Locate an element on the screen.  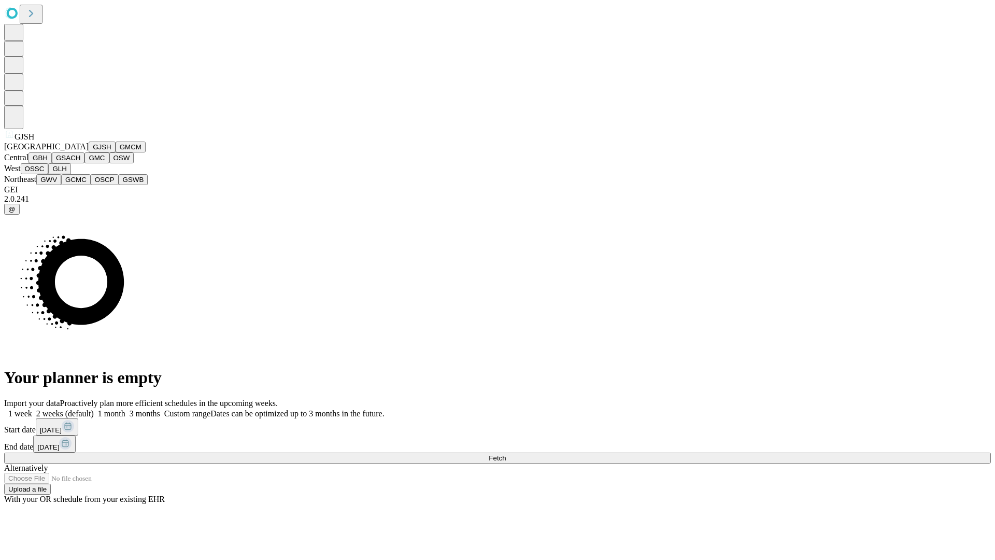
button: Fetch is located at coordinates (498, 458).